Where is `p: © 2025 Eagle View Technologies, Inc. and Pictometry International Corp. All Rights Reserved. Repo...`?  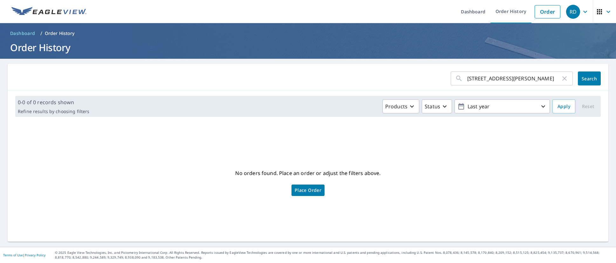 p: © 2025 Eagle View Technologies, Inc. and Pictometry International Corp. All Rights Reserved. Repo... is located at coordinates (334, 255).